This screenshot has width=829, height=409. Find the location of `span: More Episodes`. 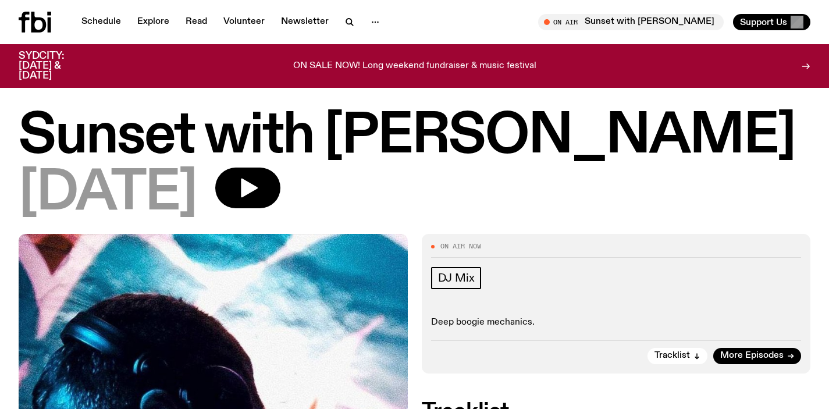

span: More Episodes is located at coordinates (751, 355).